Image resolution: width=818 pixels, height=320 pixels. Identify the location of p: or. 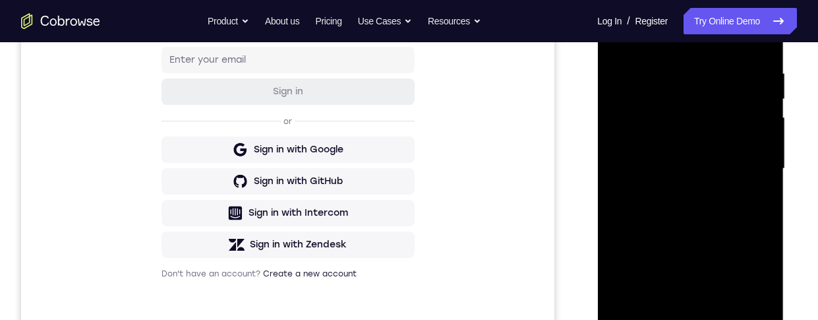
(266, 194).